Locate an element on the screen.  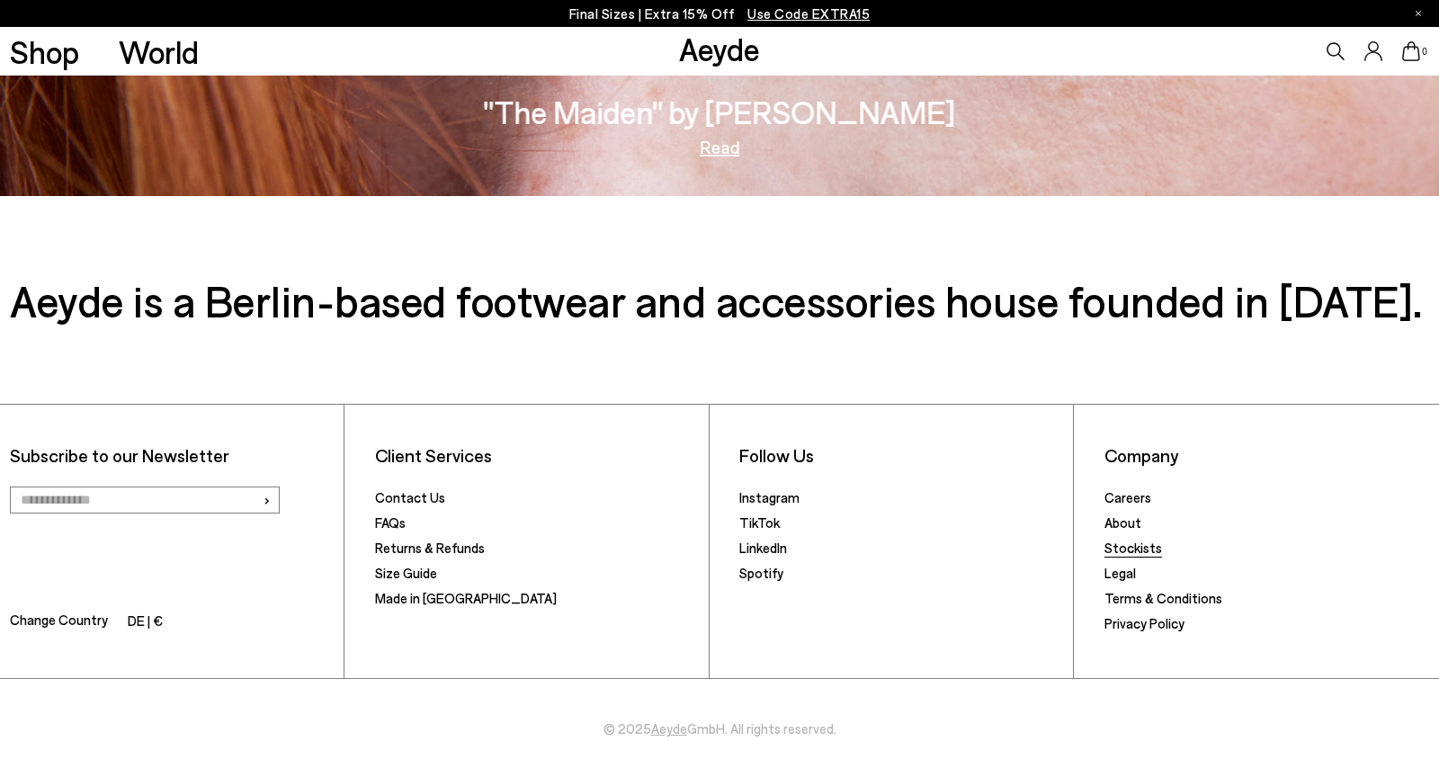
a: World is located at coordinates (158, 51).